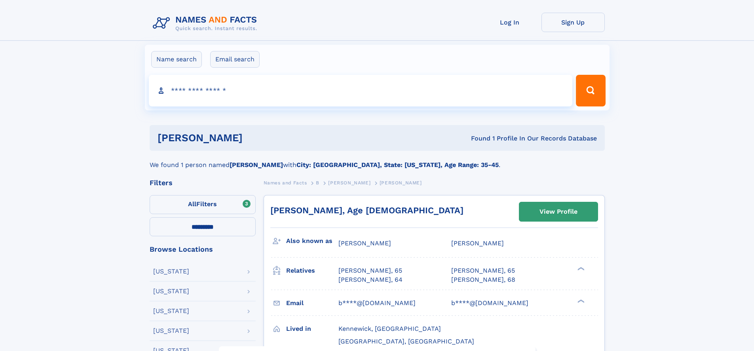 This screenshot has height=351, width=754. What do you see at coordinates (377, 160) in the screenshot?
I see `div: We found 1 person named with .` at bounding box center [377, 160].